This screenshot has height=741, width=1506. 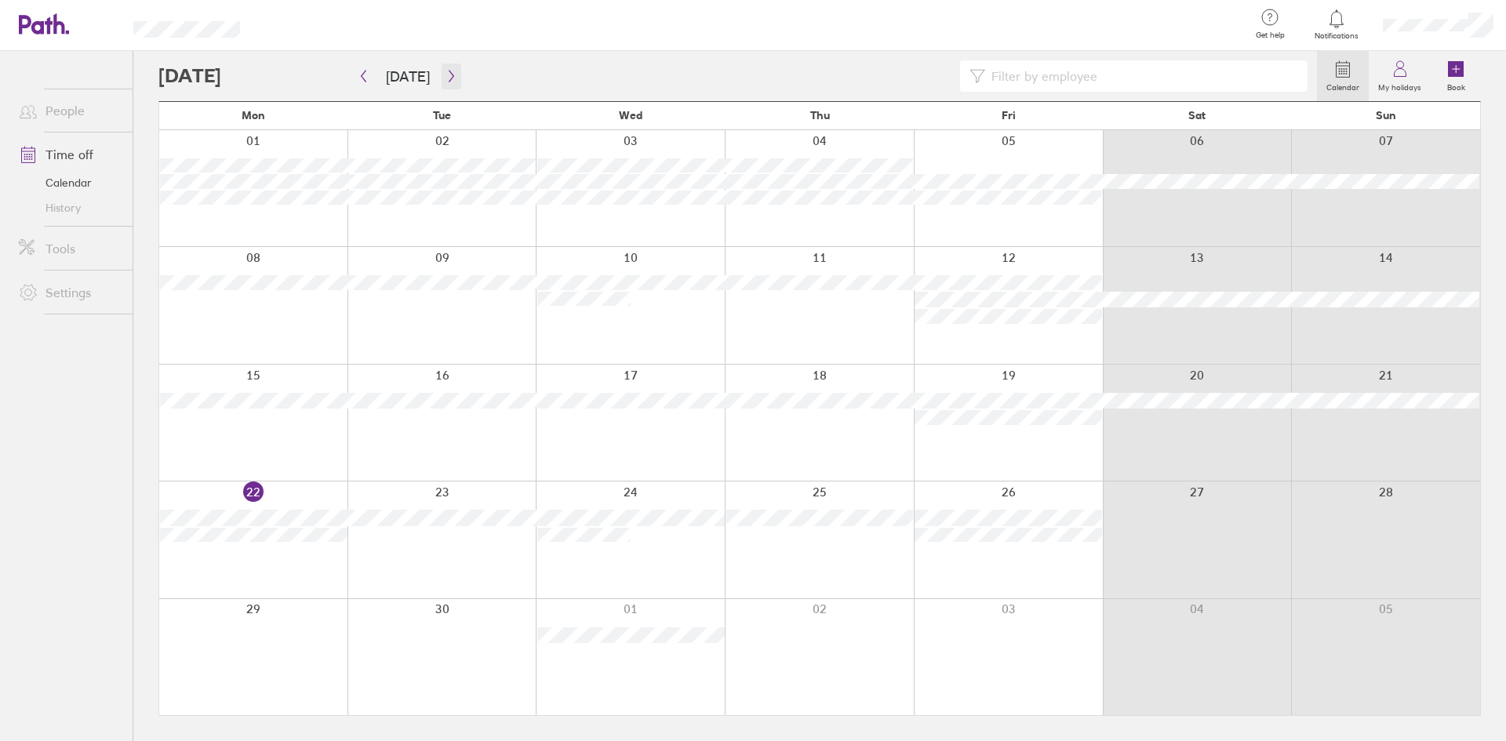 What do you see at coordinates (69, 249) in the screenshot?
I see `a: Tools` at bounding box center [69, 249].